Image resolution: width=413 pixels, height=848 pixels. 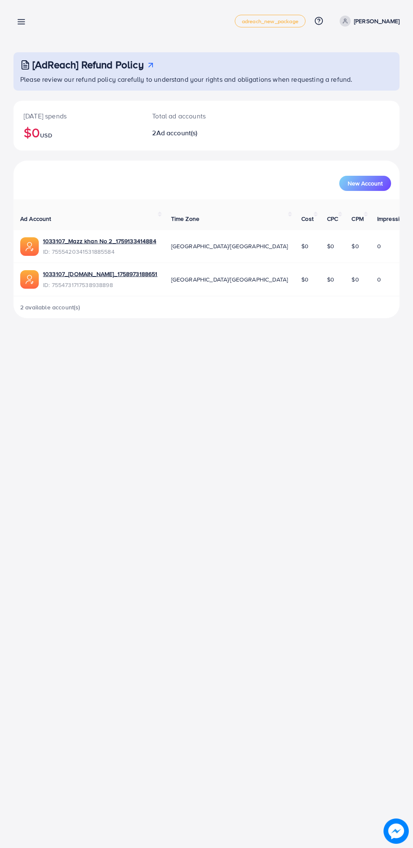 I want to click on span: 2 available account(s), so click(x=50, y=307).